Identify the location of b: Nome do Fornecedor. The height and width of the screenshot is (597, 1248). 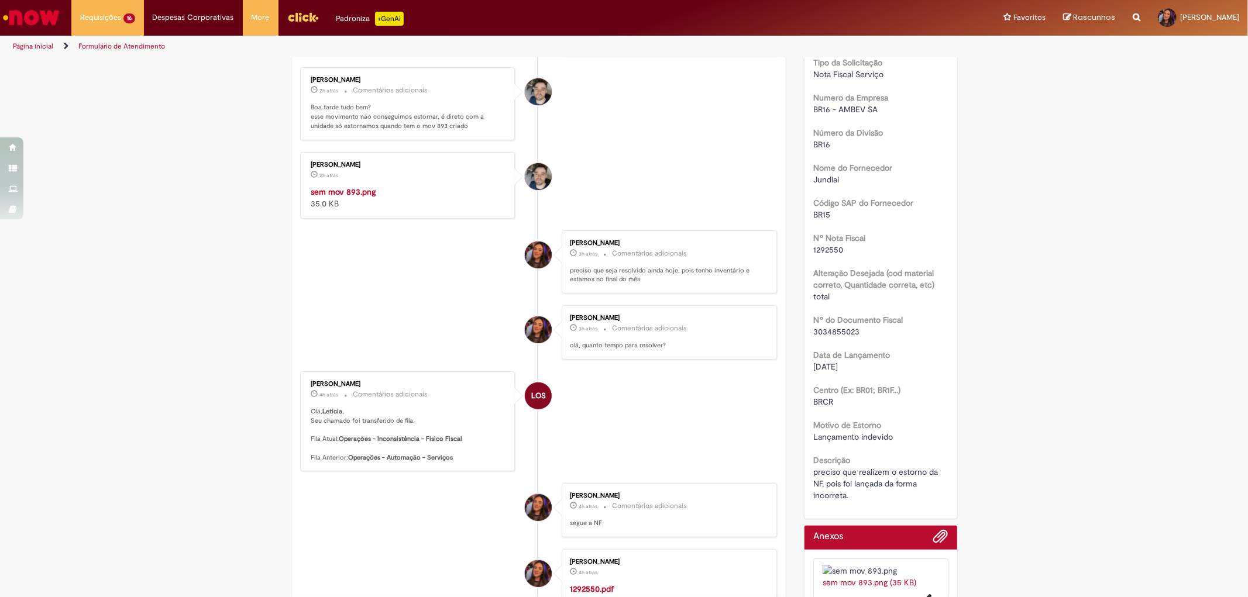
(852, 168).